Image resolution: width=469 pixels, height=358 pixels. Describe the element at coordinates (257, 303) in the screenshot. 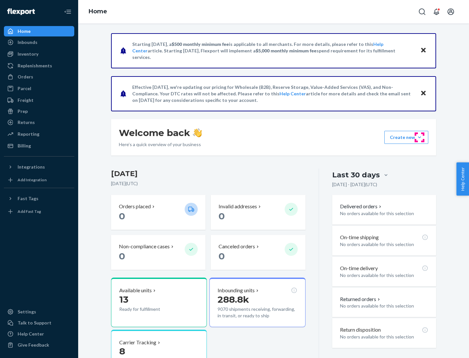

I see `button: Inbounding units288.8k9070 shipments receiving, forwarding, in transit, or ready to ship` at that location.